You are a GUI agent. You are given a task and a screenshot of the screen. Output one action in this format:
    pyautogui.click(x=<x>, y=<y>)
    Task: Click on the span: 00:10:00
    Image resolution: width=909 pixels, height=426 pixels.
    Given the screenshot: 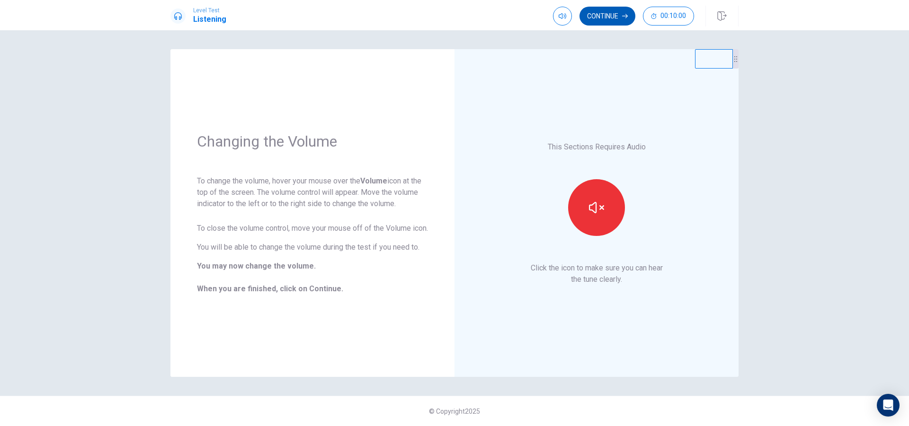 What is the action you would take?
    pyautogui.click(x=673, y=16)
    